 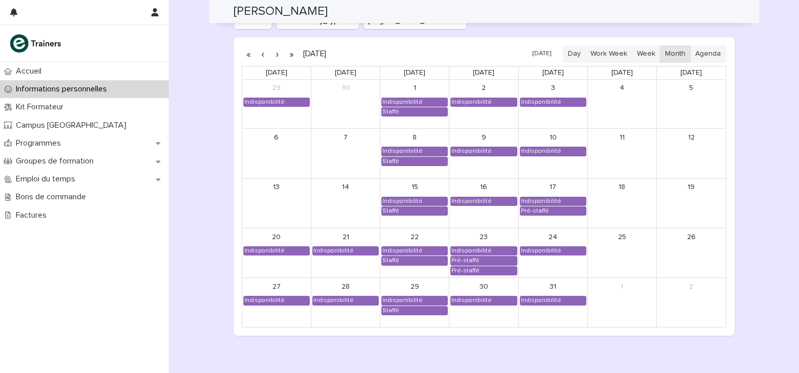 I want to click on a: October 18, 2025, so click(x=622, y=188).